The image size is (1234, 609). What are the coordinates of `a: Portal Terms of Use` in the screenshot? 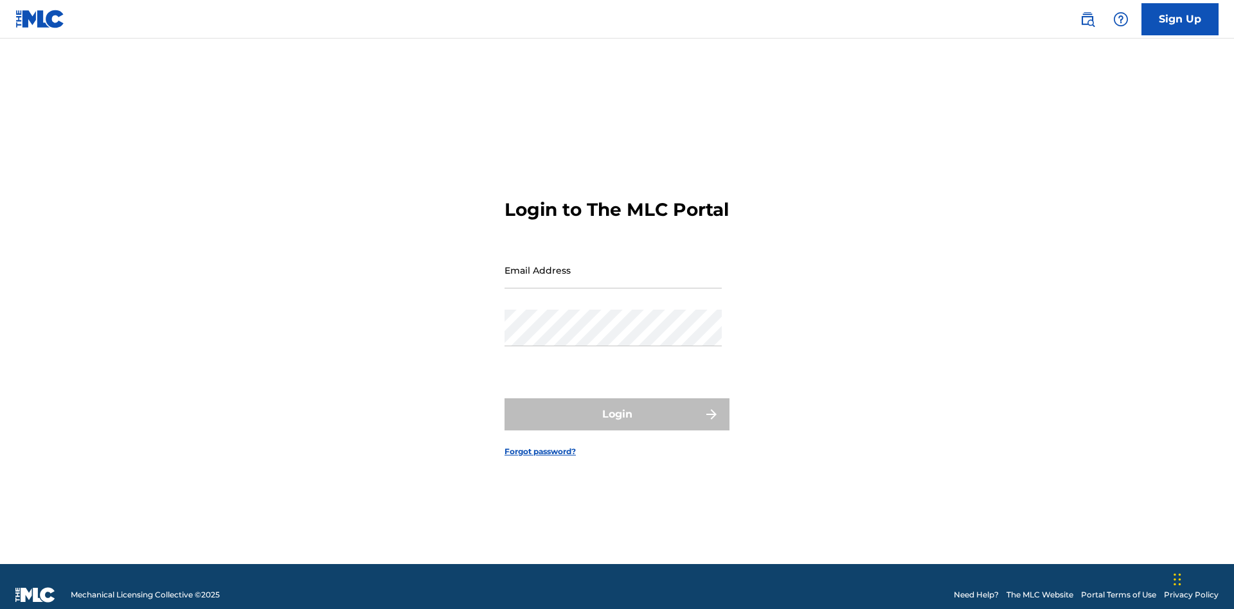 It's located at (1119, 595).